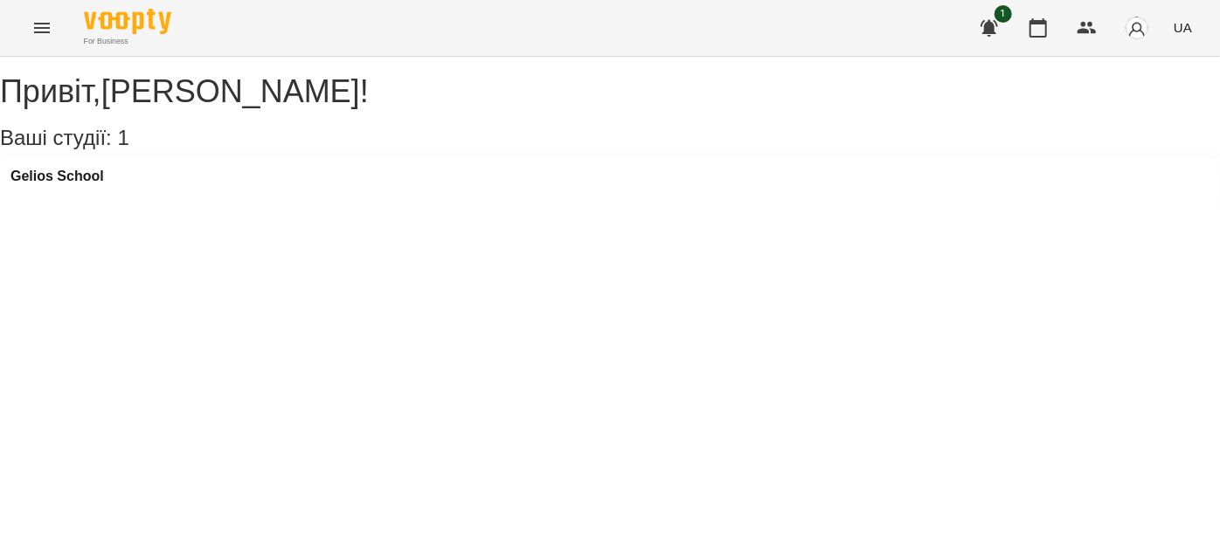  Describe the element at coordinates (57, 177) in the screenshot. I see `a: Gelios School` at that location.